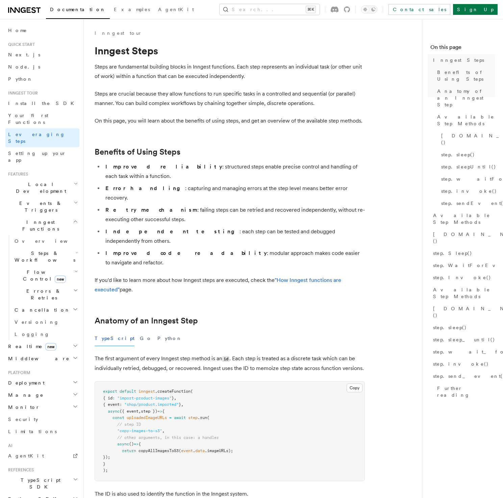 The width and height of the screenshot is (503, 498). Describe the element at coordinates (463, 60) in the screenshot. I see `a: Inngest Steps` at that location.